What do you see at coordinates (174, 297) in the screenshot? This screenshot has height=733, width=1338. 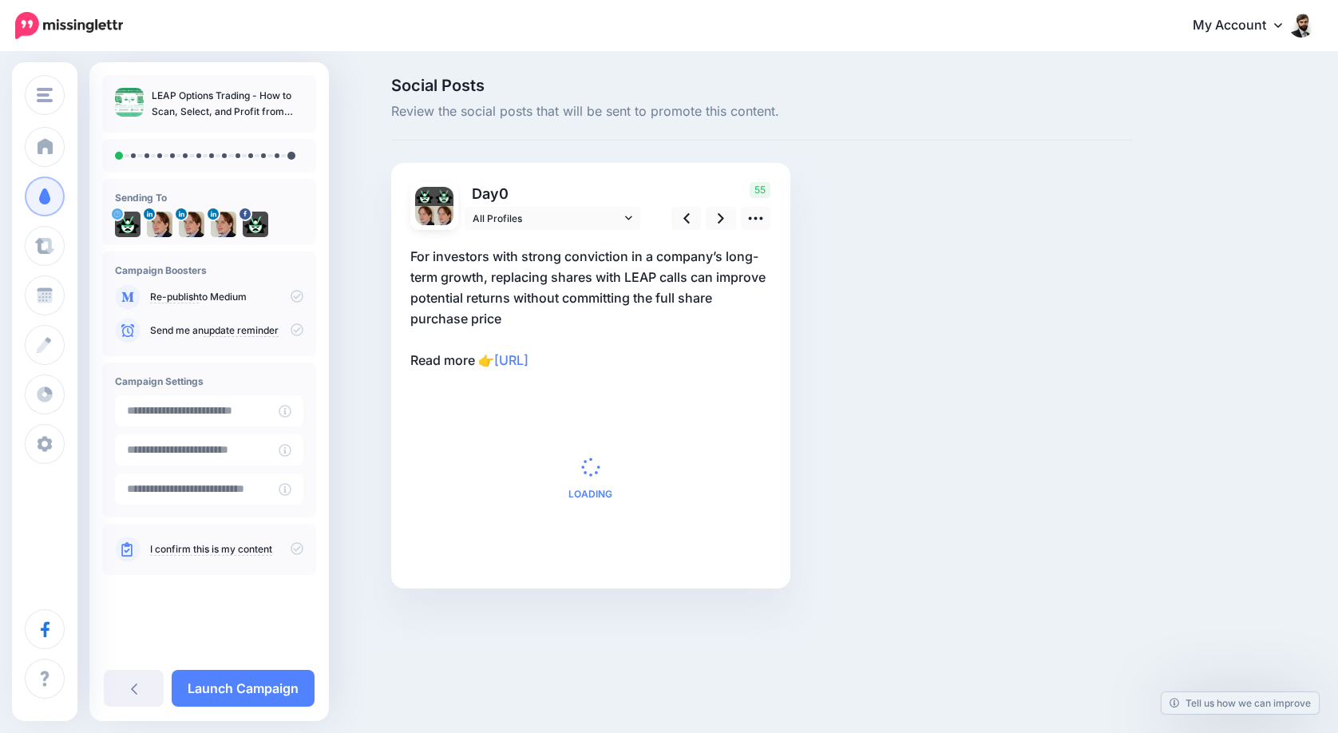 I see `a: Re-publish` at bounding box center [174, 297].